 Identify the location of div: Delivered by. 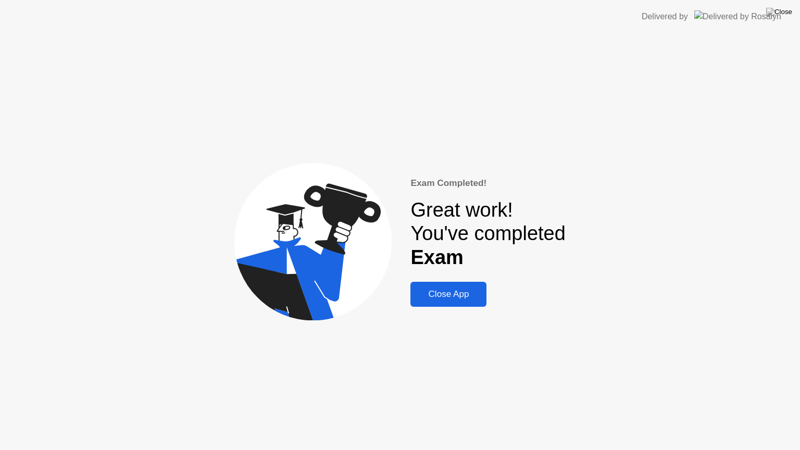
(664, 17).